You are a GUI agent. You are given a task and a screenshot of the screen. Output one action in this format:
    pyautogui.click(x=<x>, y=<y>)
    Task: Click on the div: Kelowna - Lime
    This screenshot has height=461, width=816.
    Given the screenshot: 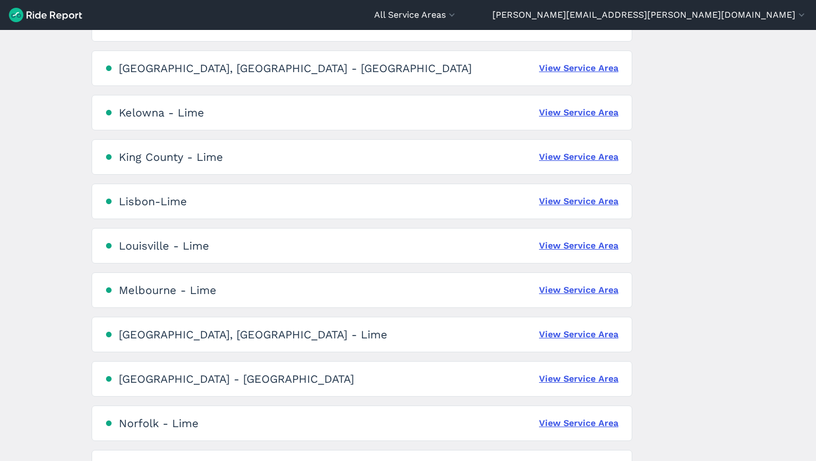 What is the action you would take?
    pyautogui.click(x=162, y=113)
    